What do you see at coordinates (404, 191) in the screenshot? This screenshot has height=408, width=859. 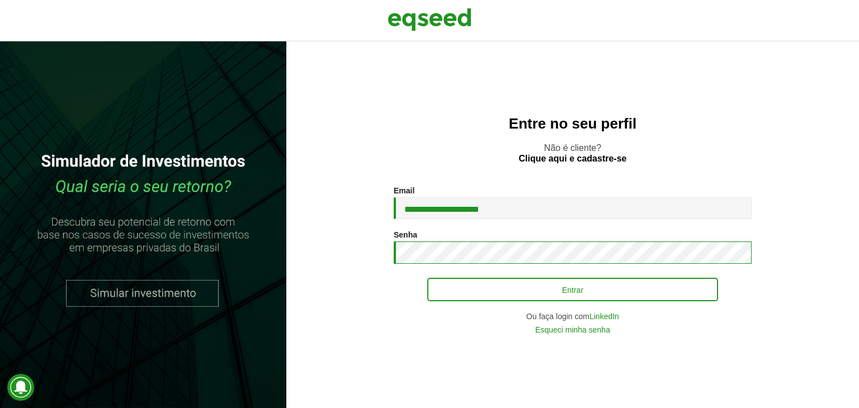 I see `label: Email` at bounding box center [404, 191].